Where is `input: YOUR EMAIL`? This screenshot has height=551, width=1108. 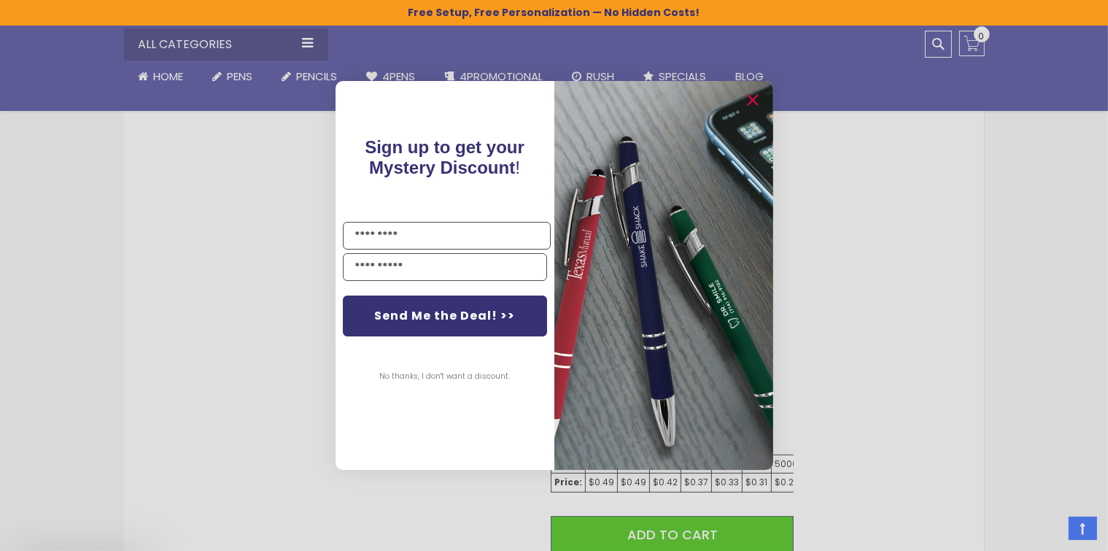 input: YOUR EMAIL is located at coordinates (445, 267).